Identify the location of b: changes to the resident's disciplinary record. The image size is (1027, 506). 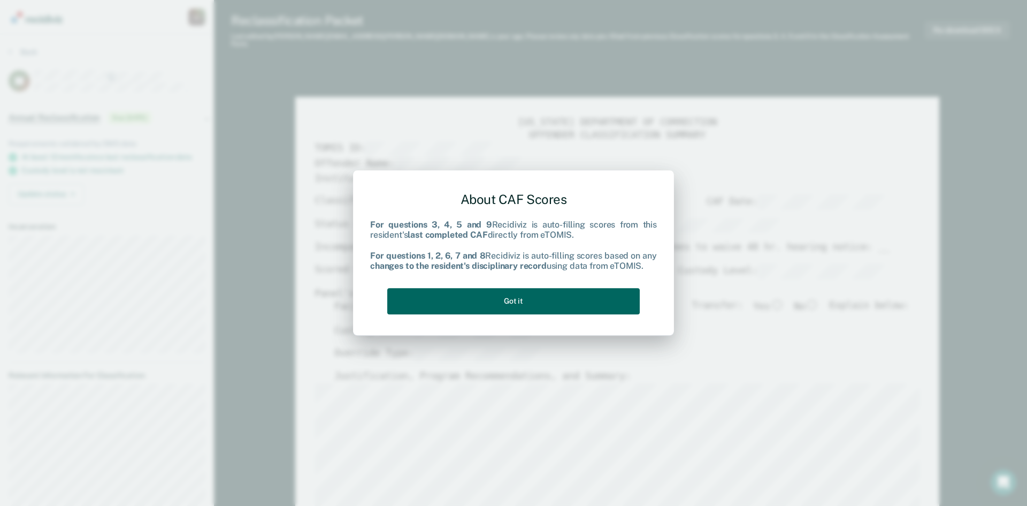
(459, 265).